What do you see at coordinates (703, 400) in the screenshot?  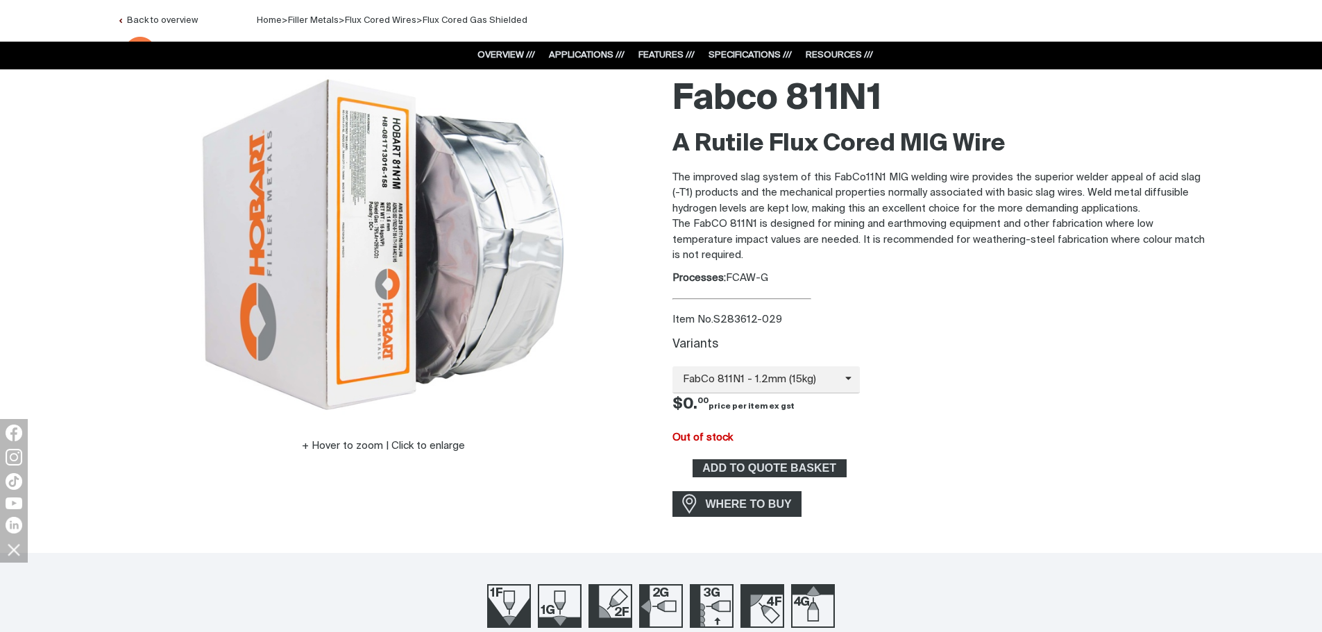 I see `sup: 00` at bounding box center [703, 400].